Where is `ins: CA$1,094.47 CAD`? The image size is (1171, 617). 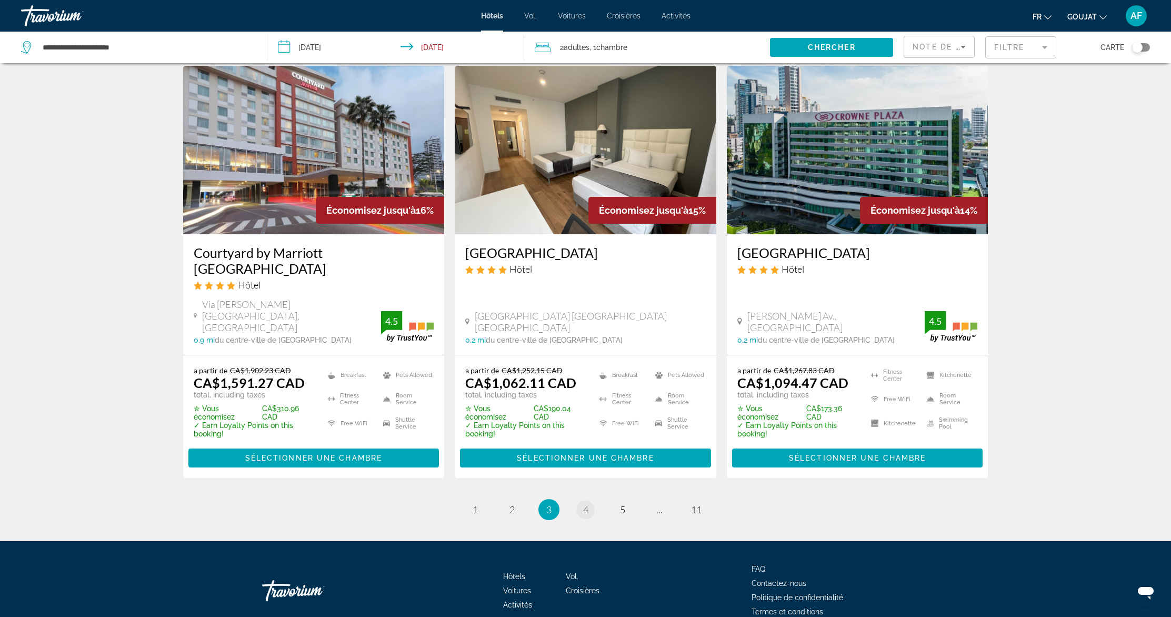
ins: CA$1,094.47 CAD is located at coordinates (792, 382).